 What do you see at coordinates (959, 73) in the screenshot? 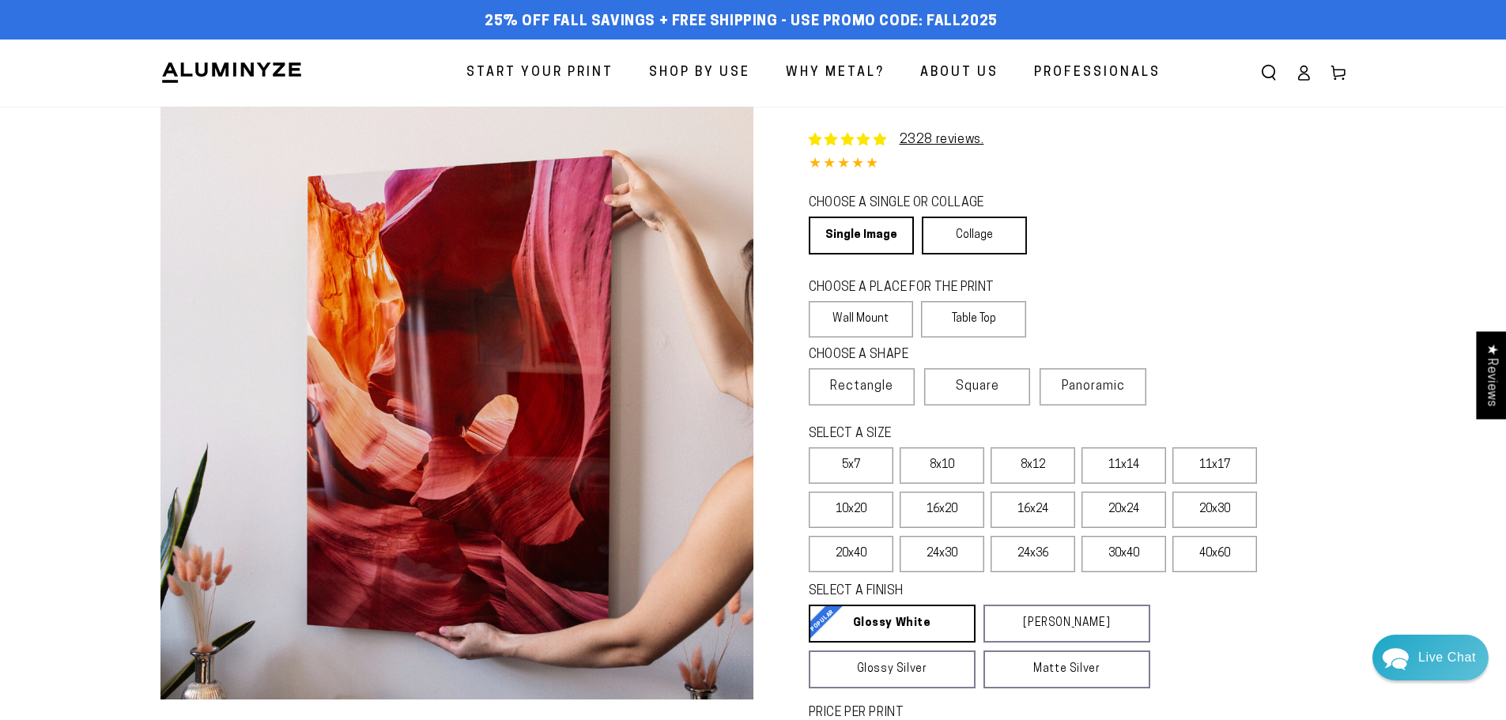
I see `span: About Us` at bounding box center [959, 73].